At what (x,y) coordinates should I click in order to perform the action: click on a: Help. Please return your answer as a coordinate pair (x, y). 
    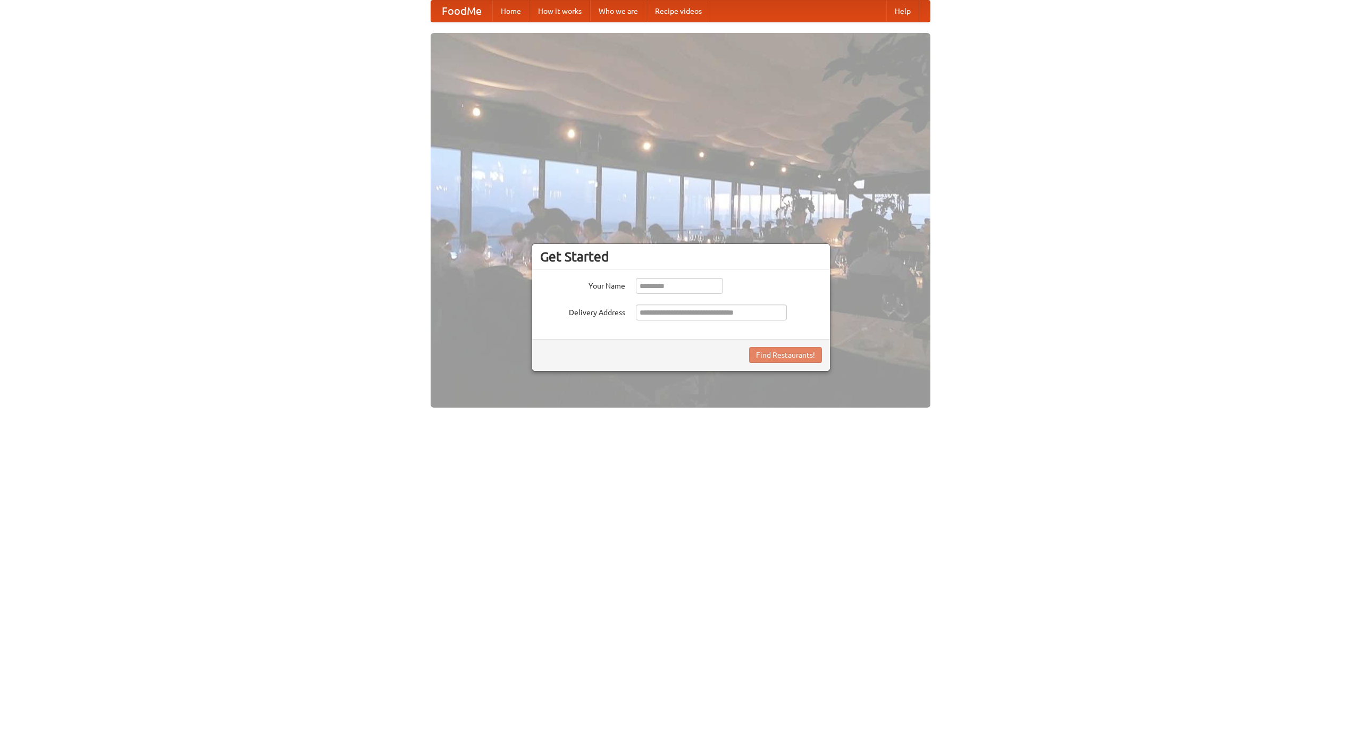
    Looking at the image, I should click on (903, 11).